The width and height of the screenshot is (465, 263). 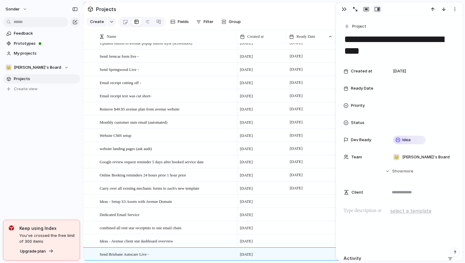 I want to click on span: select a template, so click(x=411, y=211).